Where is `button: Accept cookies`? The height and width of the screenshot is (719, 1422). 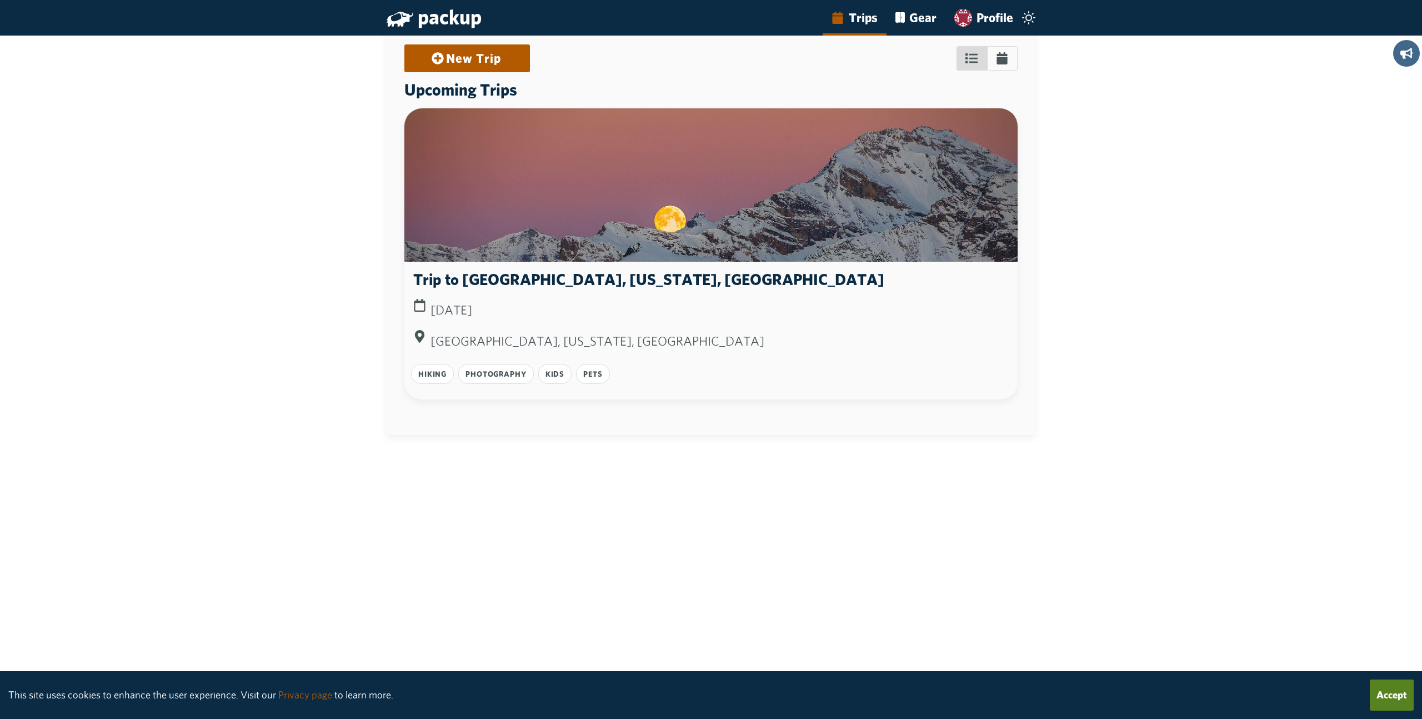
button: Accept cookies is located at coordinates (1391, 695).